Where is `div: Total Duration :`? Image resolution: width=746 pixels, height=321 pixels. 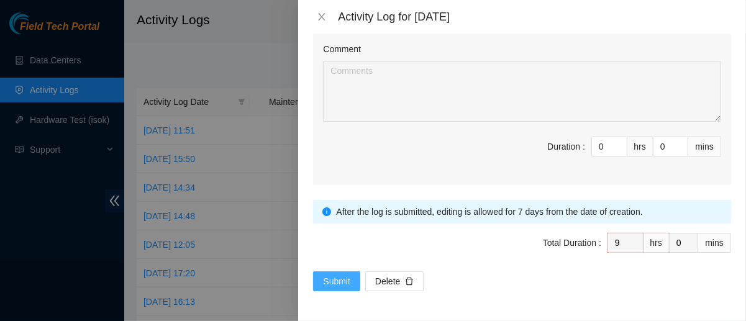 div: Total Duration : is located at coordinates (572, 243).